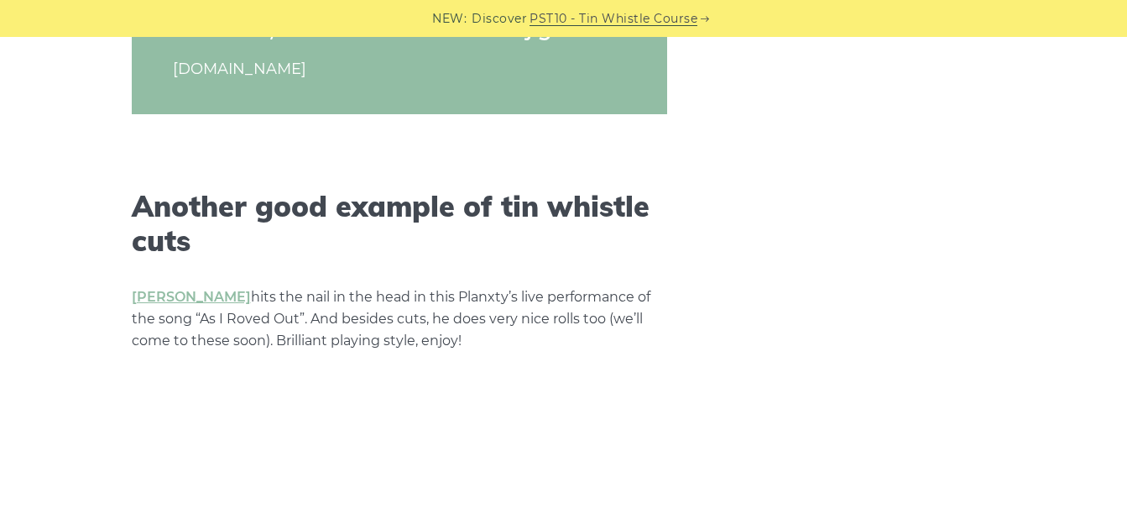 The width and height of the screenshot is (1127, 514). Describe the element at coordinates (449, 18) in the screenshot. I see `span: NEW:` at that location.